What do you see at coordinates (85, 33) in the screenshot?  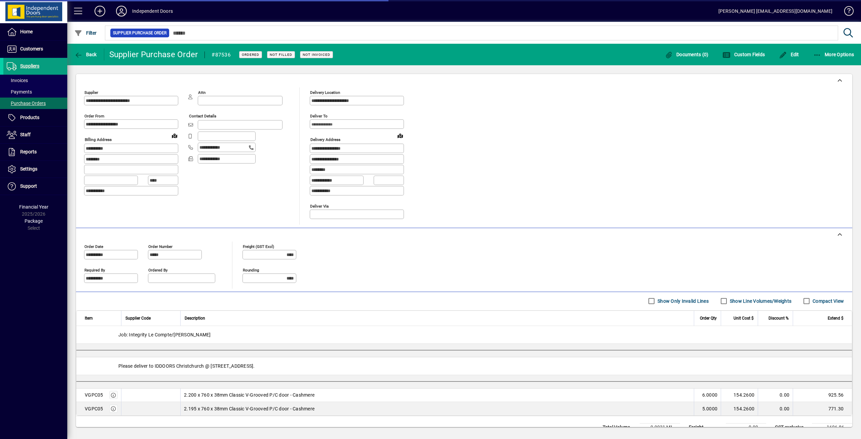 I see `span: Filter` at bounding box center [85, 33].